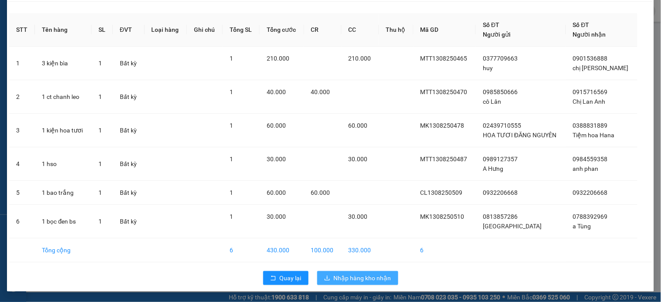 Image resolution: width=661 pixels, height=302 pixels. What do you see at coordinates (63, 130) in the screenshot?
I see `td: 1 kiện hoa tươi` at bounding box center [63, 130].